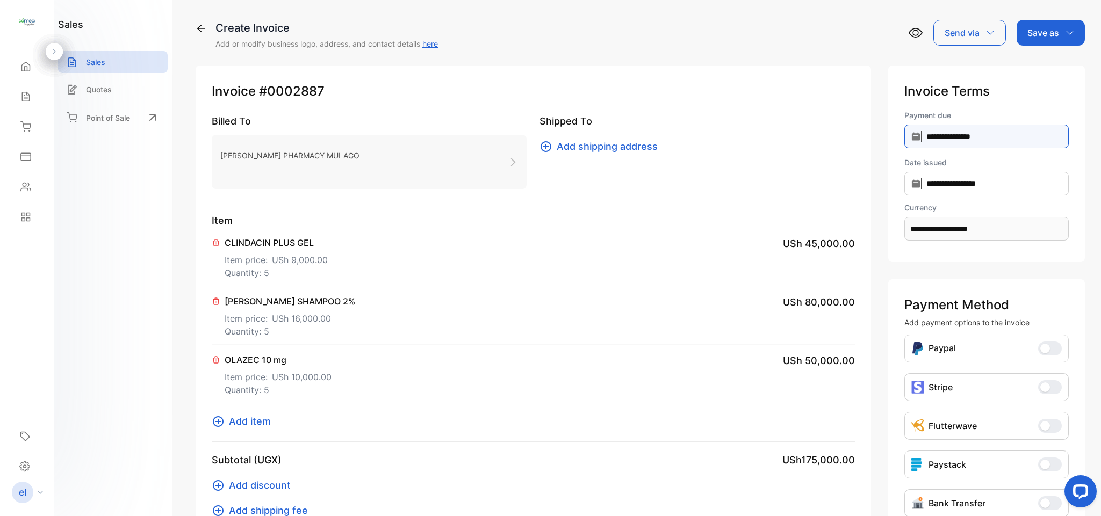  What do you see at coordinates (301, 319) in the screenshot?
I see `span: USh 16,000.00` at bounding box center [301, 319].